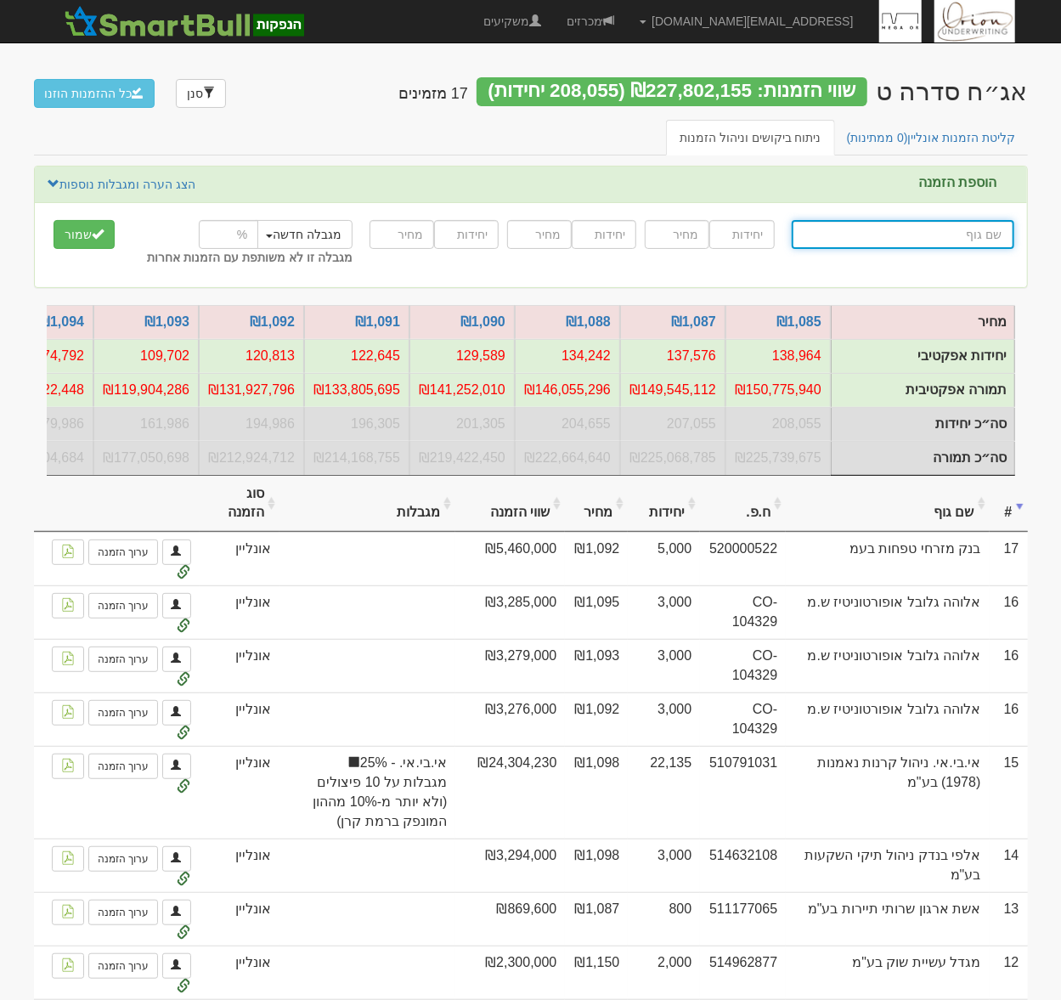  I want to click on td: ₪869,600, so click(510, 918).